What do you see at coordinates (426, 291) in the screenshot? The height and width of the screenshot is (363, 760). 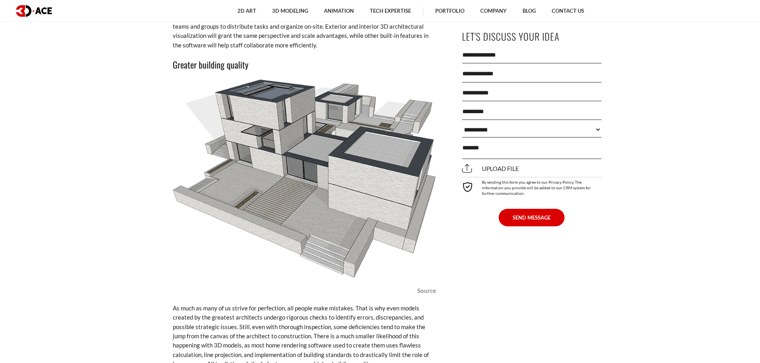 I see `a: Source` at bounding box center [426, 291].